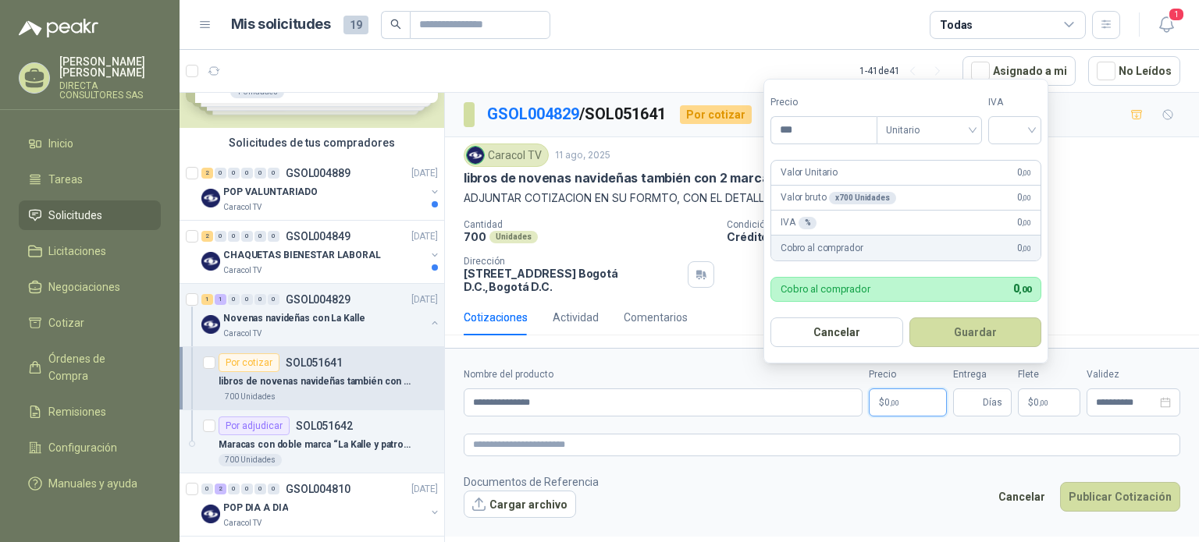  I want to click on h1: Mis solicitudes, so click(281, 24).